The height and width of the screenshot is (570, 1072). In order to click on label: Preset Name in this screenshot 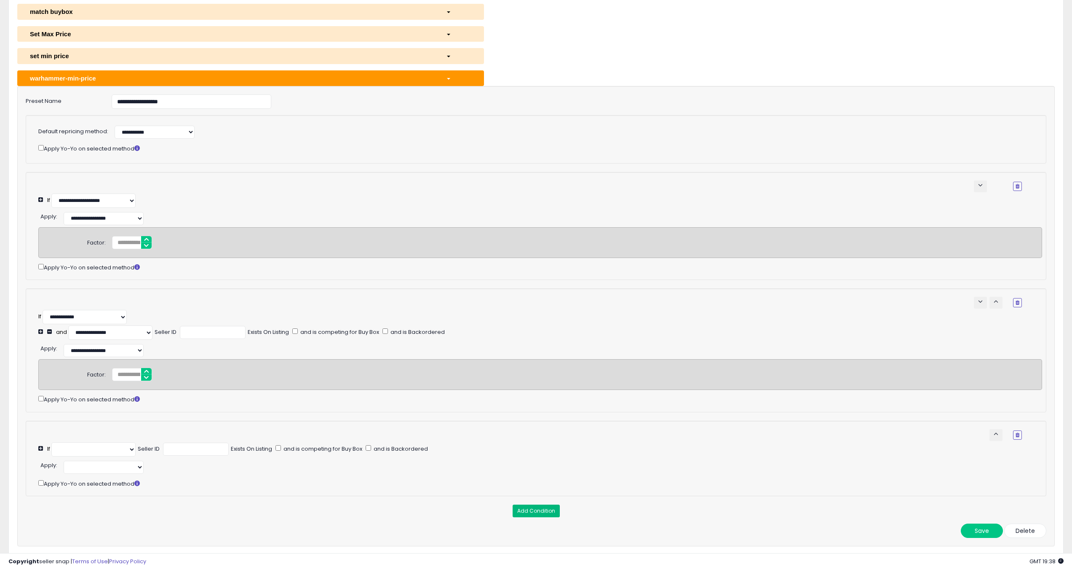, I will do `click(62, 100)`.